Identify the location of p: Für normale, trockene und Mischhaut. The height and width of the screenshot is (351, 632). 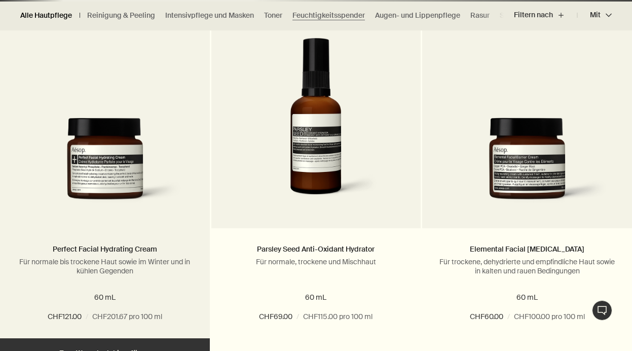
(316, 261).